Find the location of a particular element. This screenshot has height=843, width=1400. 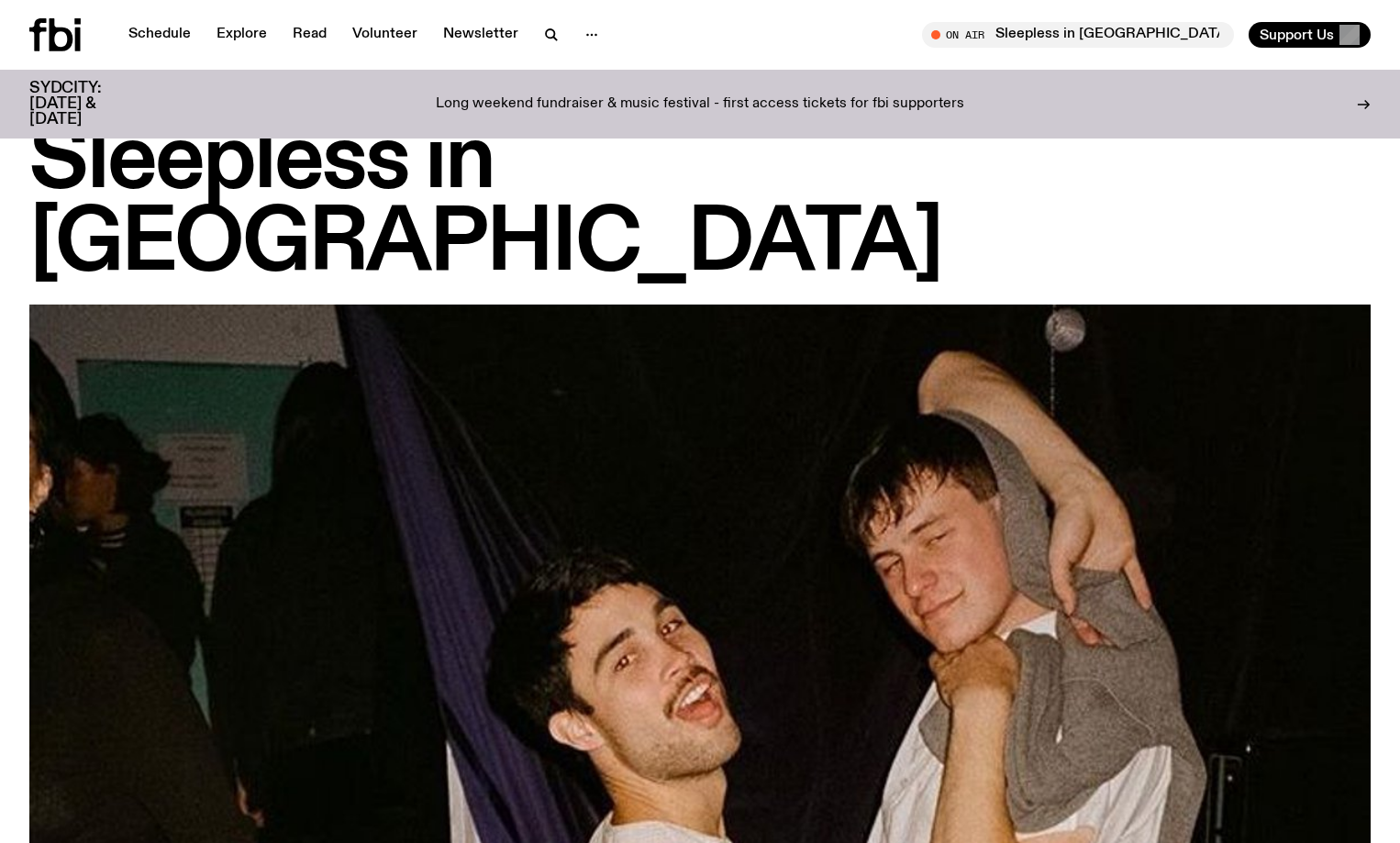

a: Volunteer is located at coordinates (385, 35).